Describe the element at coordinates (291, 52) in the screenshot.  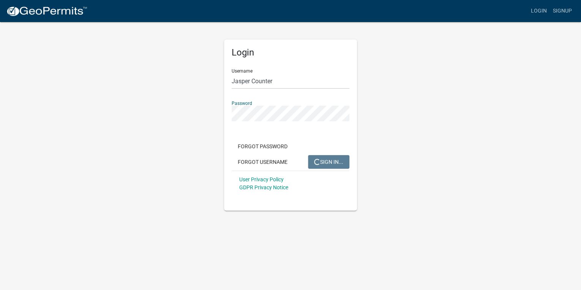
I see `h5: Login` at that location.